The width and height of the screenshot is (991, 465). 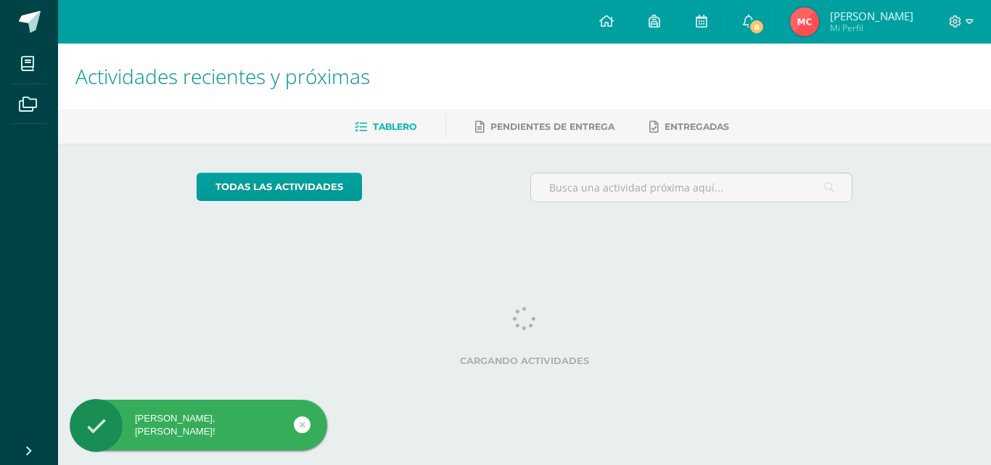 What do you see at coordinates (692, 187) in the screenshot?
I see `input: Busca una actividad próxima aquí...` at bounding box center [692, 187].